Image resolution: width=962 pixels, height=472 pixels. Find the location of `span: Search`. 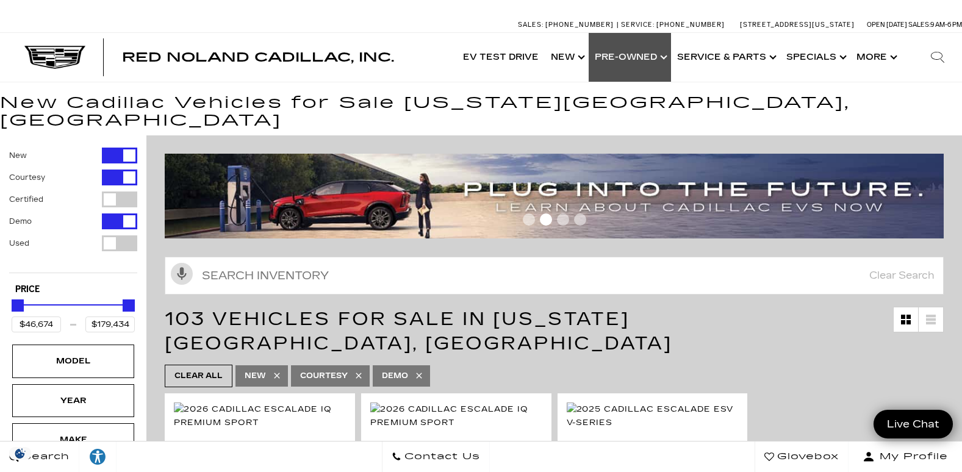

span: Search is located at coordinates (44, 457).